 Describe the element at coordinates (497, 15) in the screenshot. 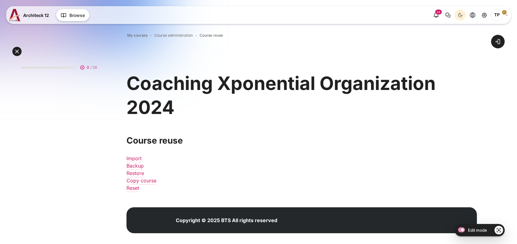

I see `span: Thanyaphon Pongpaichet` at that location.